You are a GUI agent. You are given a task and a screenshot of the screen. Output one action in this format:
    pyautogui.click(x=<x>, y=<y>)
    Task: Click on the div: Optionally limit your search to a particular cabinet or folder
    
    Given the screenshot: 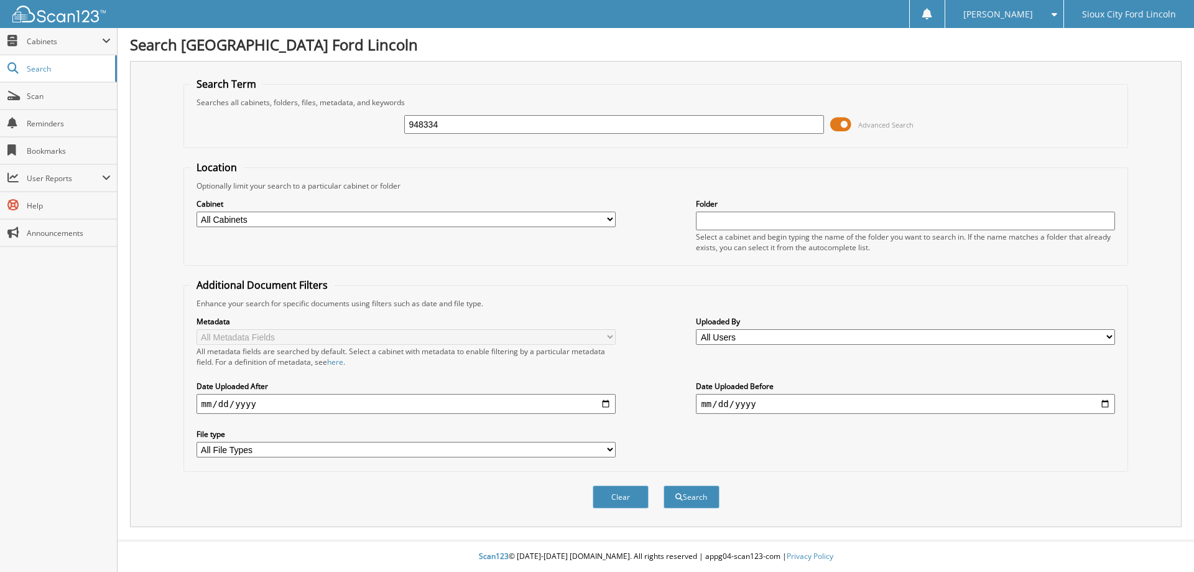 What is the action you would take?
    pyautogui.click(x=656, y=185)
    